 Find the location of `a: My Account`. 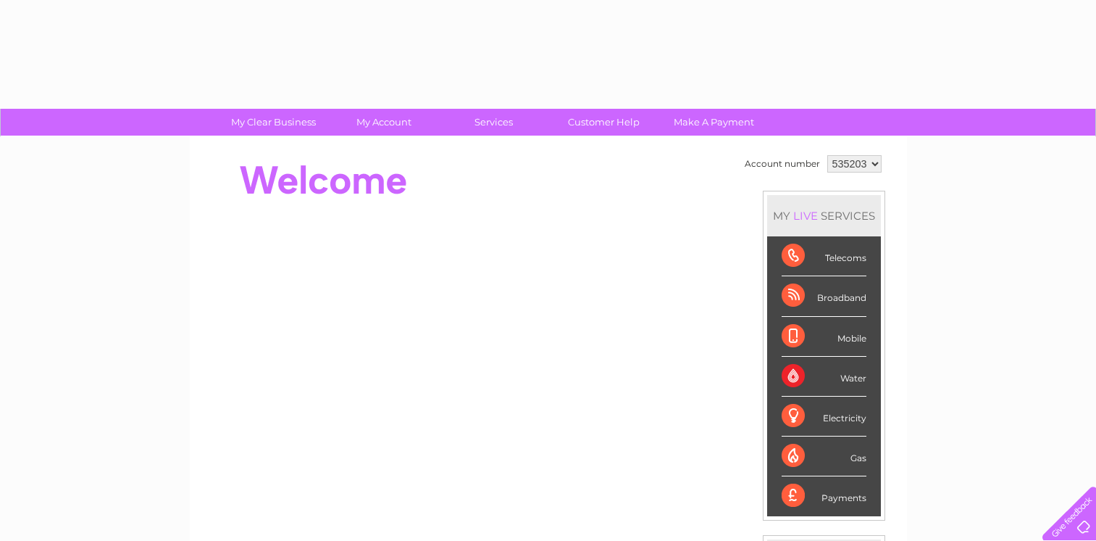

a: My Account is located at coordinates (383, 122).